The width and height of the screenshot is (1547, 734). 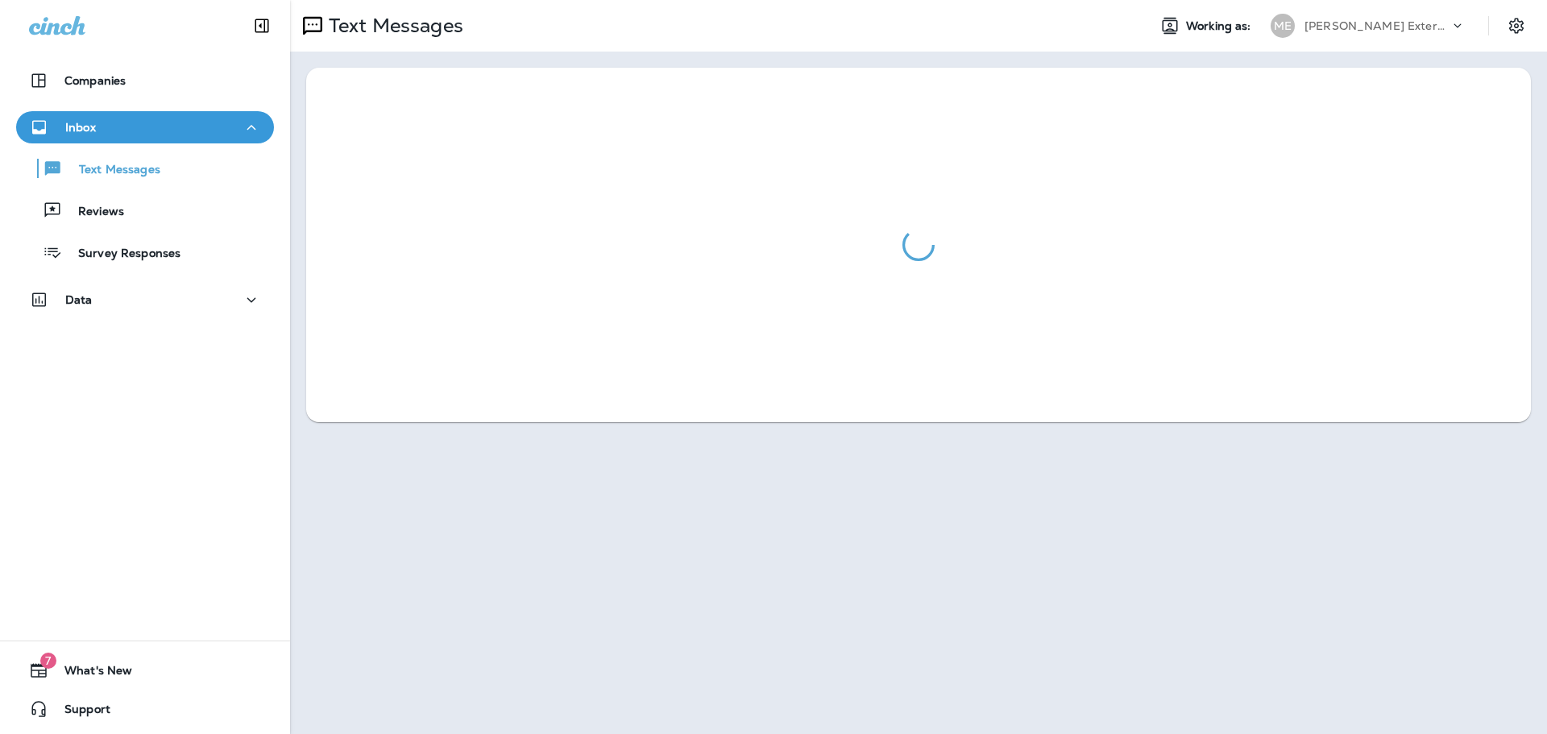 I want to click on button: Settings, so click(x=1516, y=26).